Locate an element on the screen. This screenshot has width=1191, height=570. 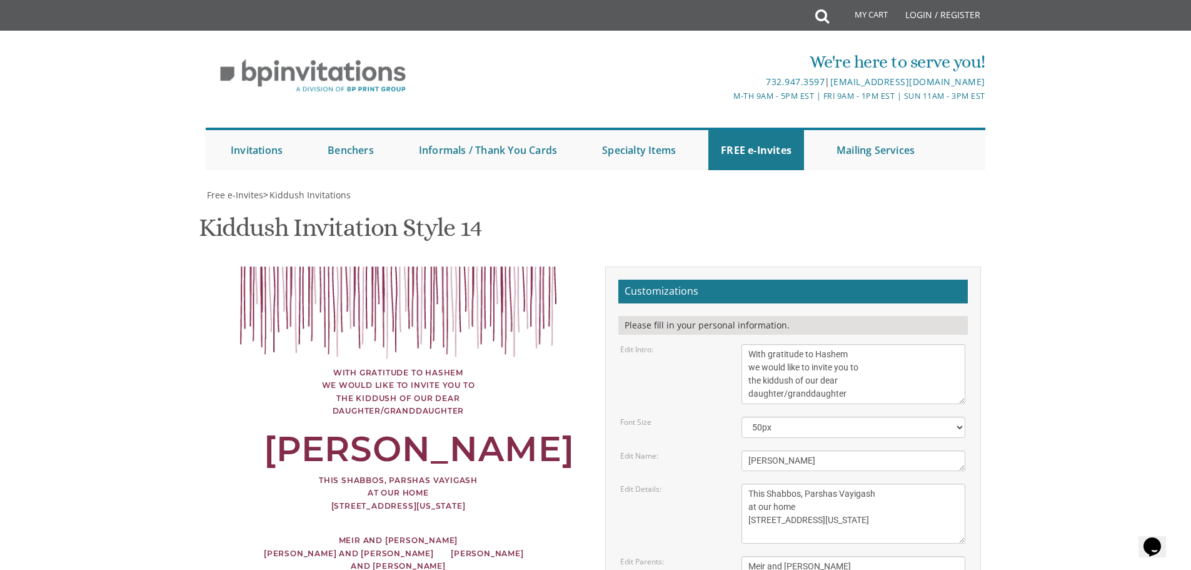
a: My Cart is located at coordinates (862, 17).